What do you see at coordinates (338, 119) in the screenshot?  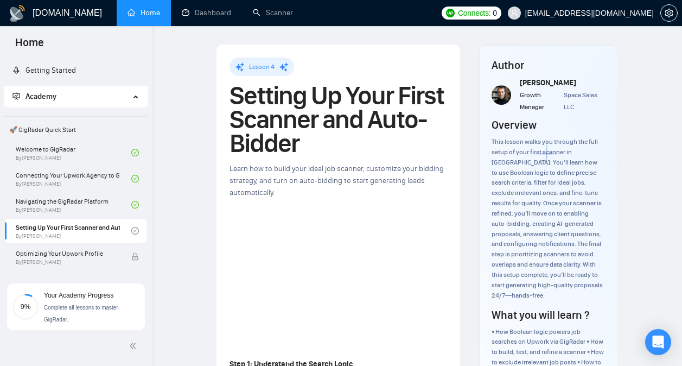 I see `h1: Setting Up Your First Scanner and Auto-Bidder` at bounding box center [338, 119].